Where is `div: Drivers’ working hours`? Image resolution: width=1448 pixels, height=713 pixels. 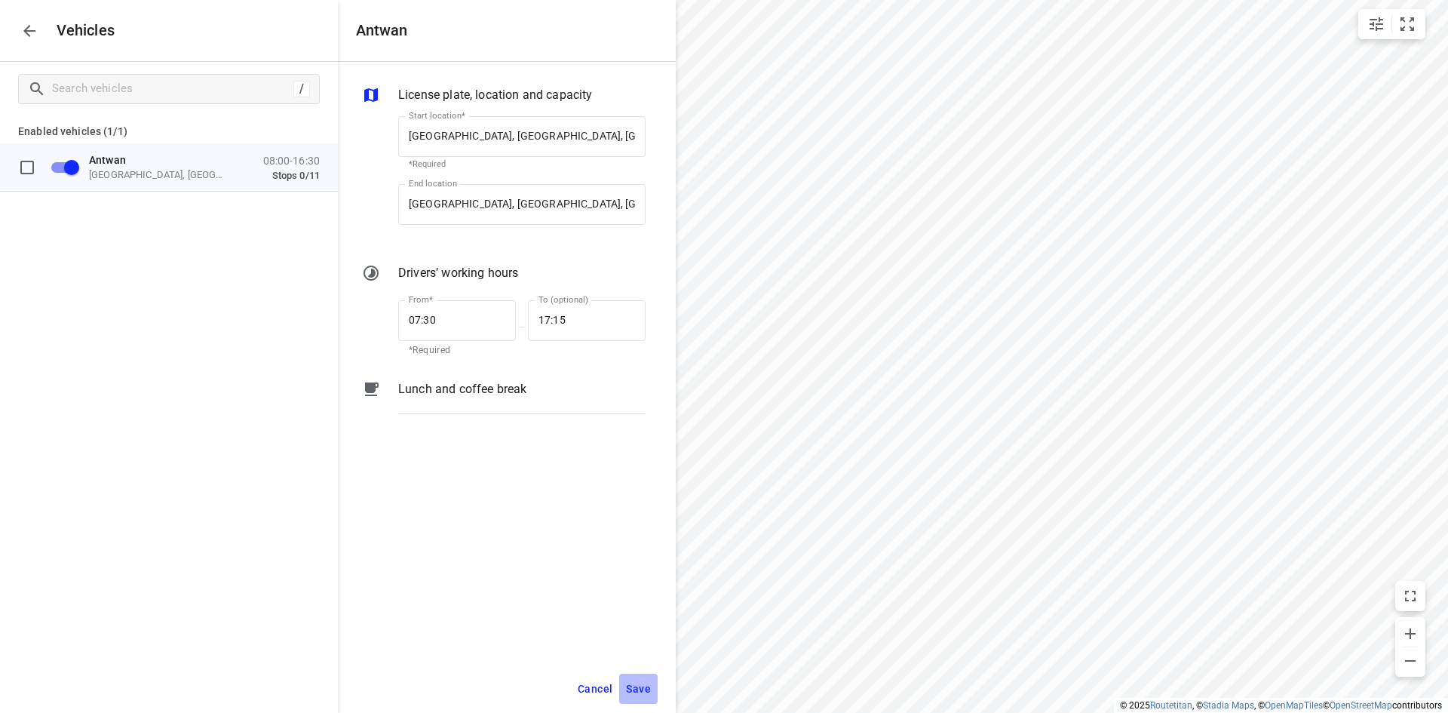 div: Drivers’ working hours is located at coordinates (504, 275).